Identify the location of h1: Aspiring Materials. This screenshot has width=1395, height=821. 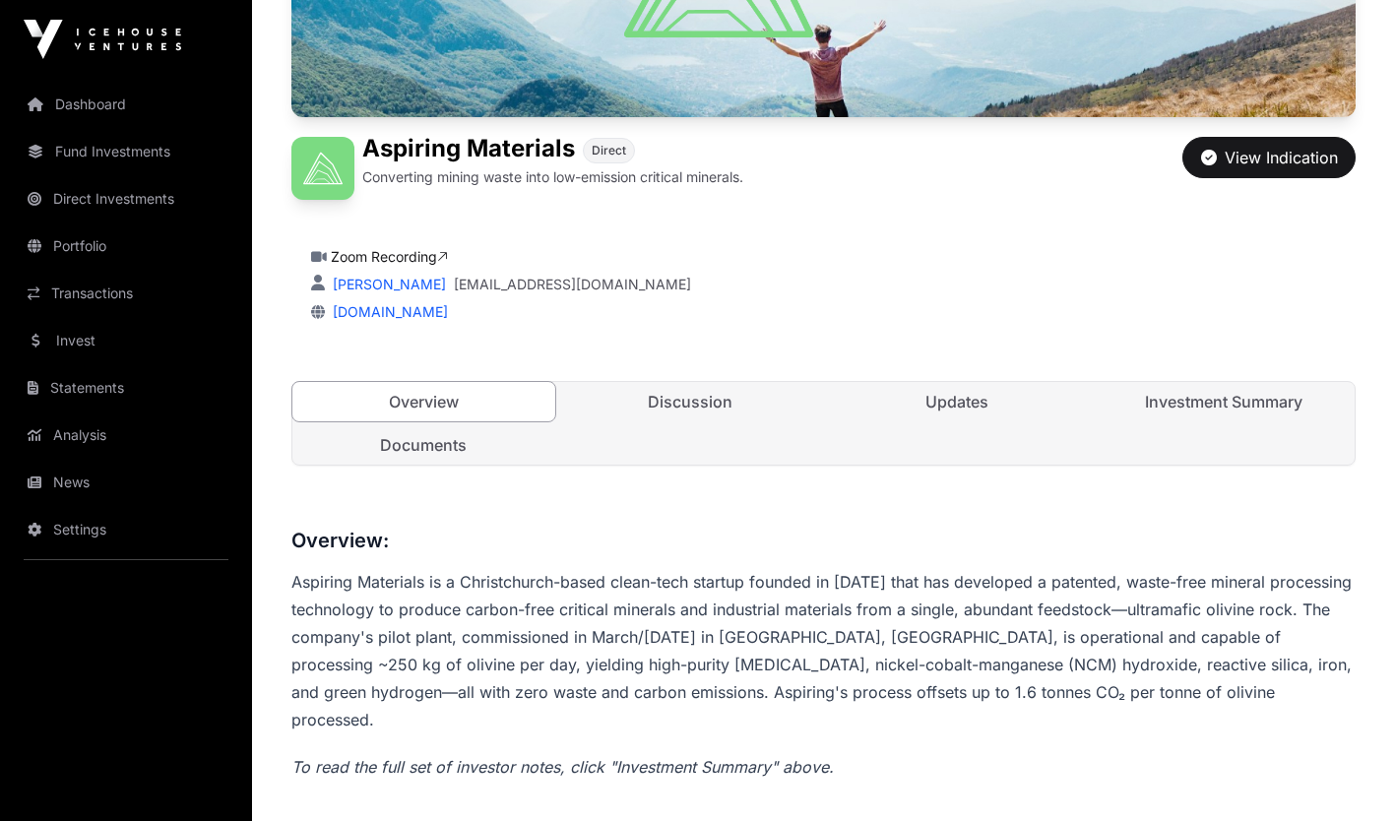
(469, 150).